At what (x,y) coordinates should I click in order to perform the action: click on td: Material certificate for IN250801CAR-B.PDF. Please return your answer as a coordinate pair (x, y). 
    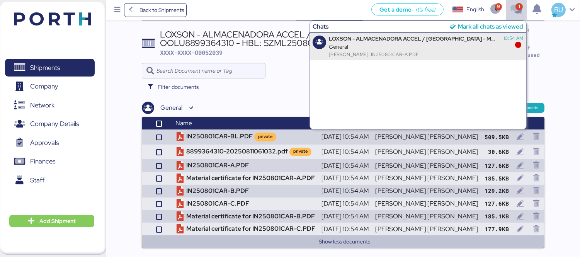
    Looking at the image, I should click on (245, 216).